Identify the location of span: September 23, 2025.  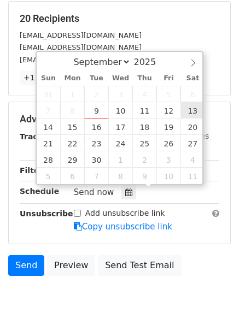
(96, 143).